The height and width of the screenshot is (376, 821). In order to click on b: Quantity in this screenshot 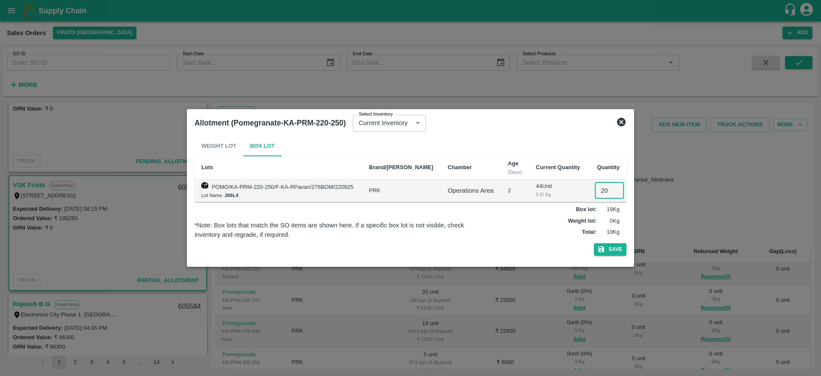, I will do `click(608, 167)`.